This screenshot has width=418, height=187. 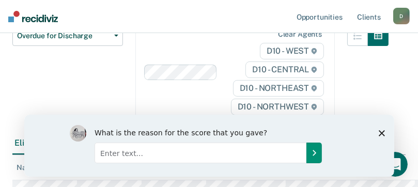 I want to click on button: Overdue for Discharge, so click(x=68, y=36).